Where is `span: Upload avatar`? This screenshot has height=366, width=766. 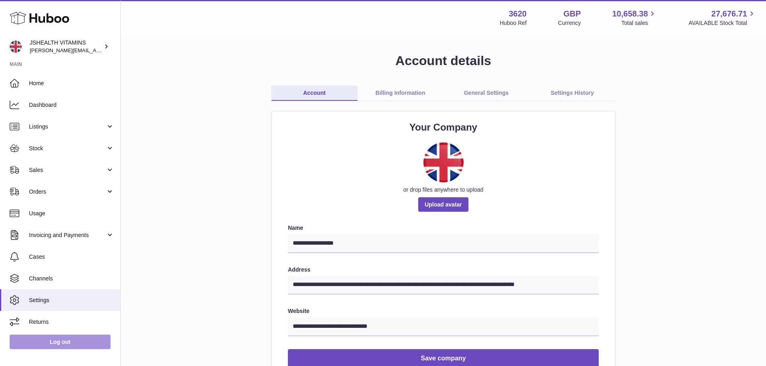 span: Upload avatar is located at coordinates (443, 205).